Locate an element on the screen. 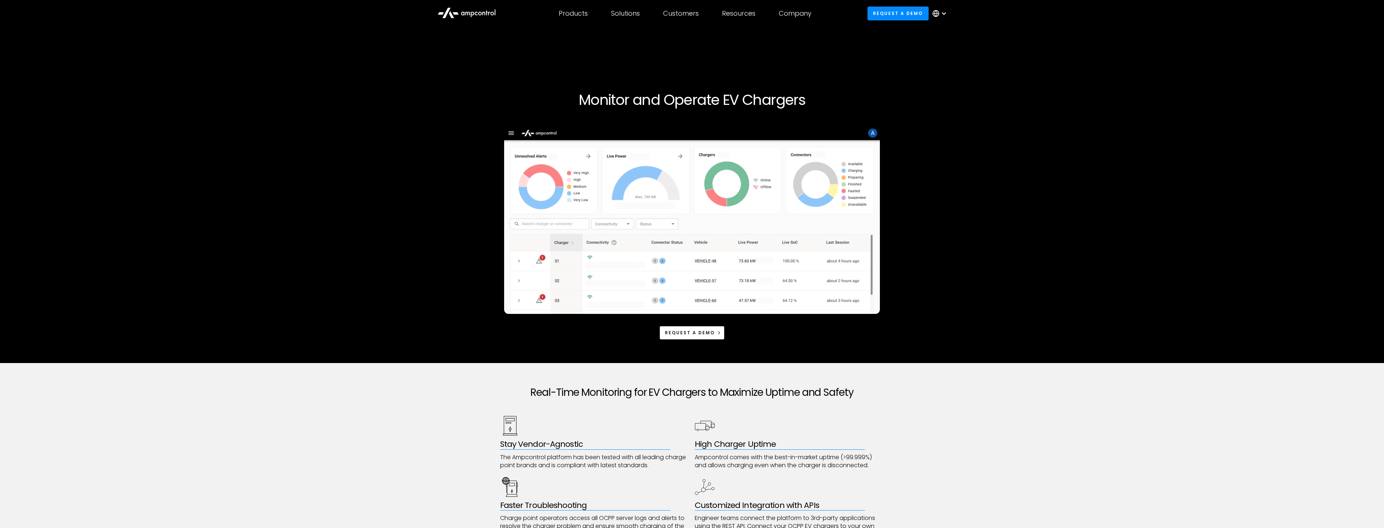 This screenshot has height=528, width=1384. h3: Faster Troubleshooting is located at coordinates (595, 505).